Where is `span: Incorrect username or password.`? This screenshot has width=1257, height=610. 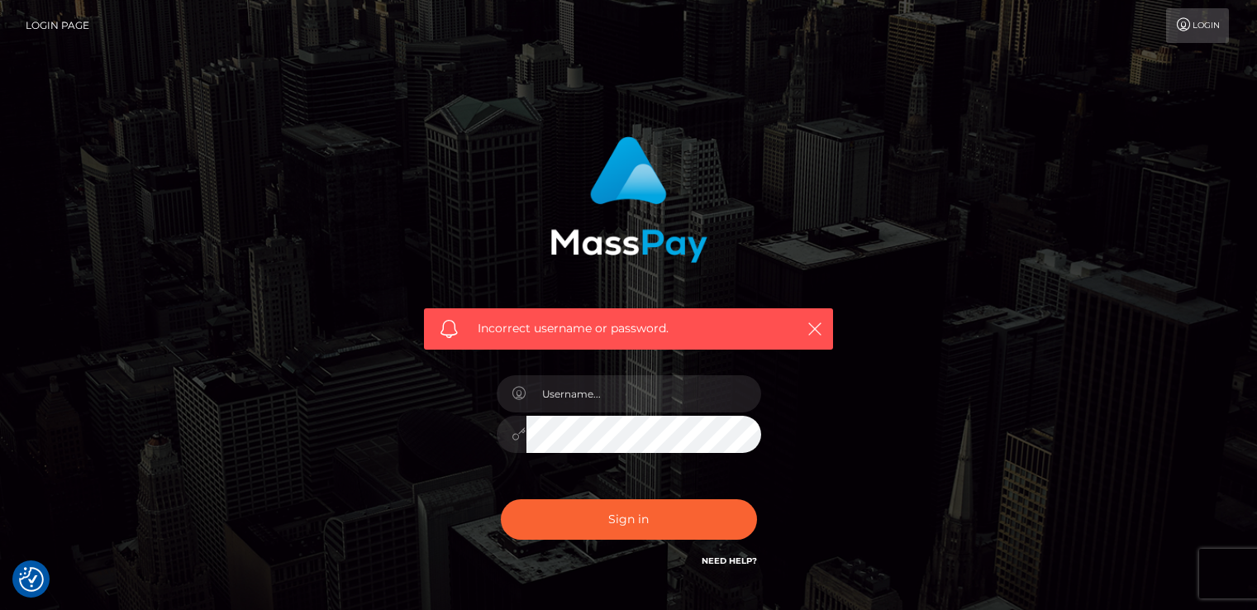 span: Incorrect username or password. is located at coordinates (628, 328).